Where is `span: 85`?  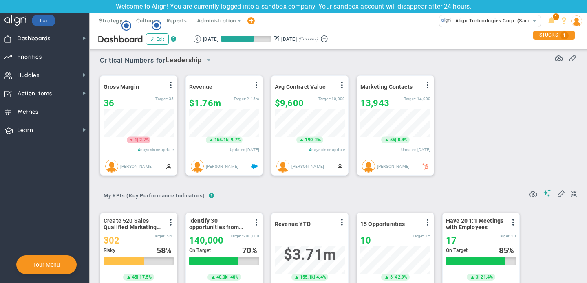
span: 85 is located at coordinates (504, 251).